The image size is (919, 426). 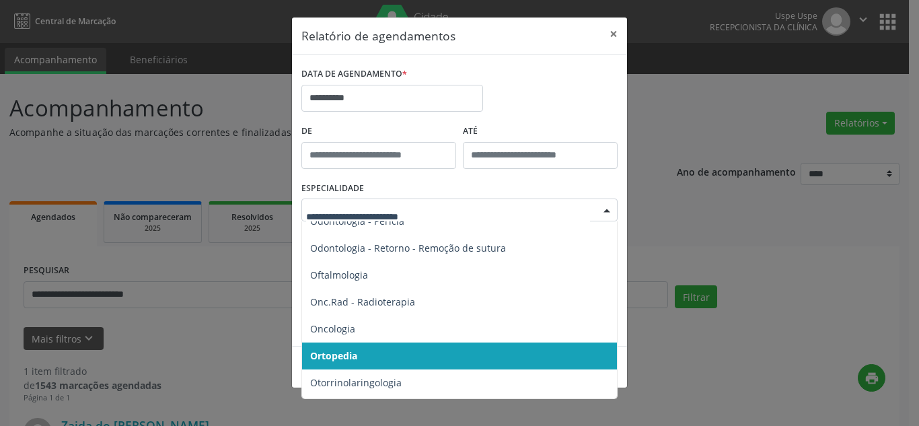 I want to click on label: De, so click(x=379, y=131).